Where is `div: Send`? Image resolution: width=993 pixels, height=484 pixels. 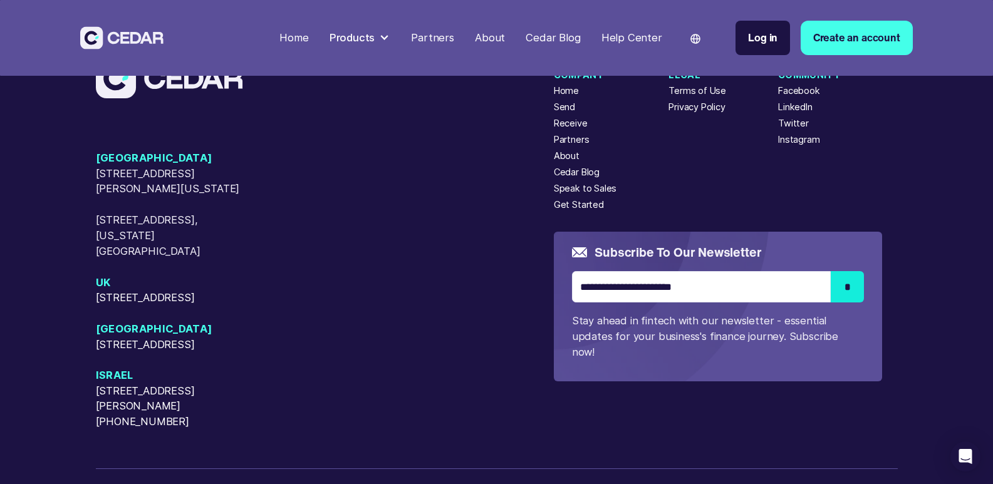 div: Send is located at coordinates (564, 108).